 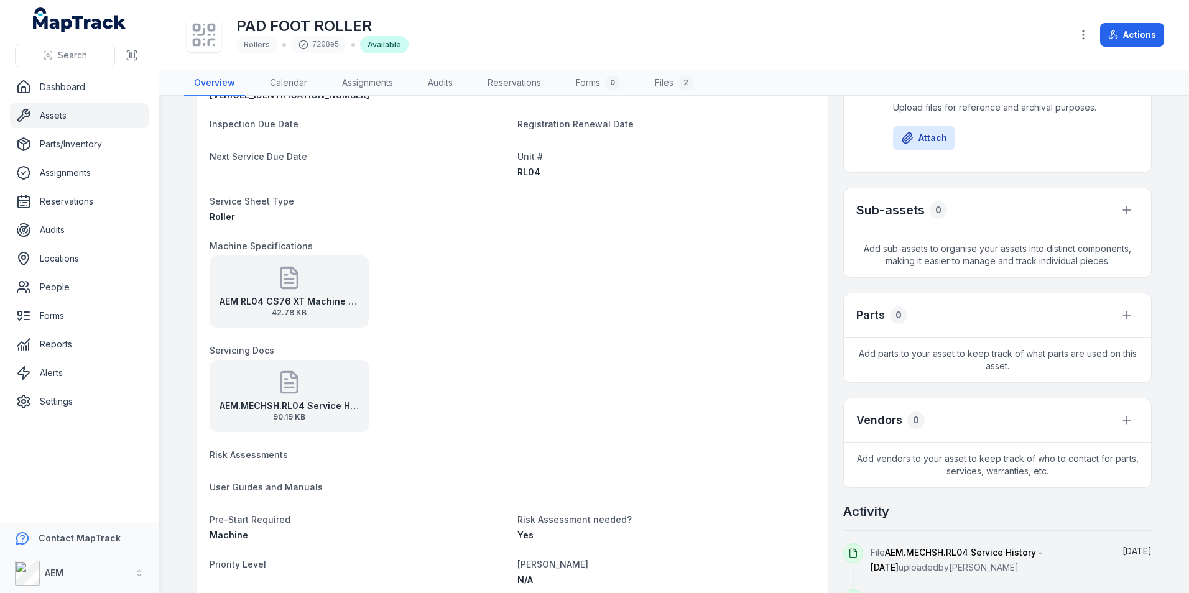 I want to click on time: 22/09/2025, 12:20:05 pm, so click(x=1136, y=551).